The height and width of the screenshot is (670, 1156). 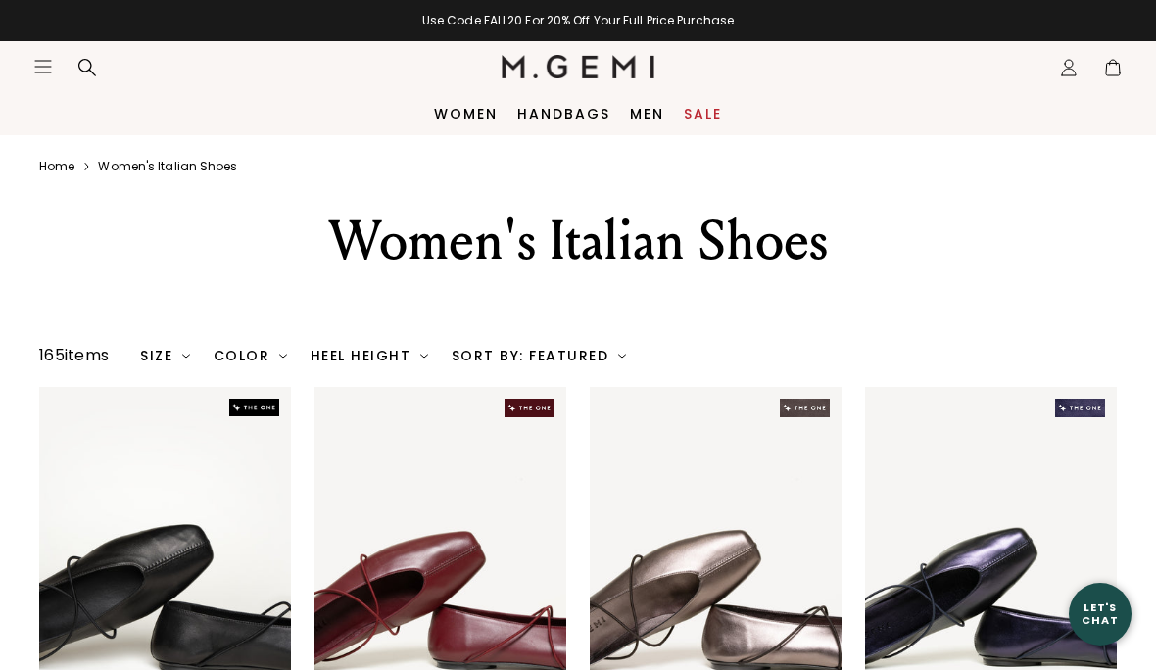 What do you see at coordinates (578, 241) in the screenshot?
I see `div: Women's Italian Shoes` at bounding box center [578, 241].